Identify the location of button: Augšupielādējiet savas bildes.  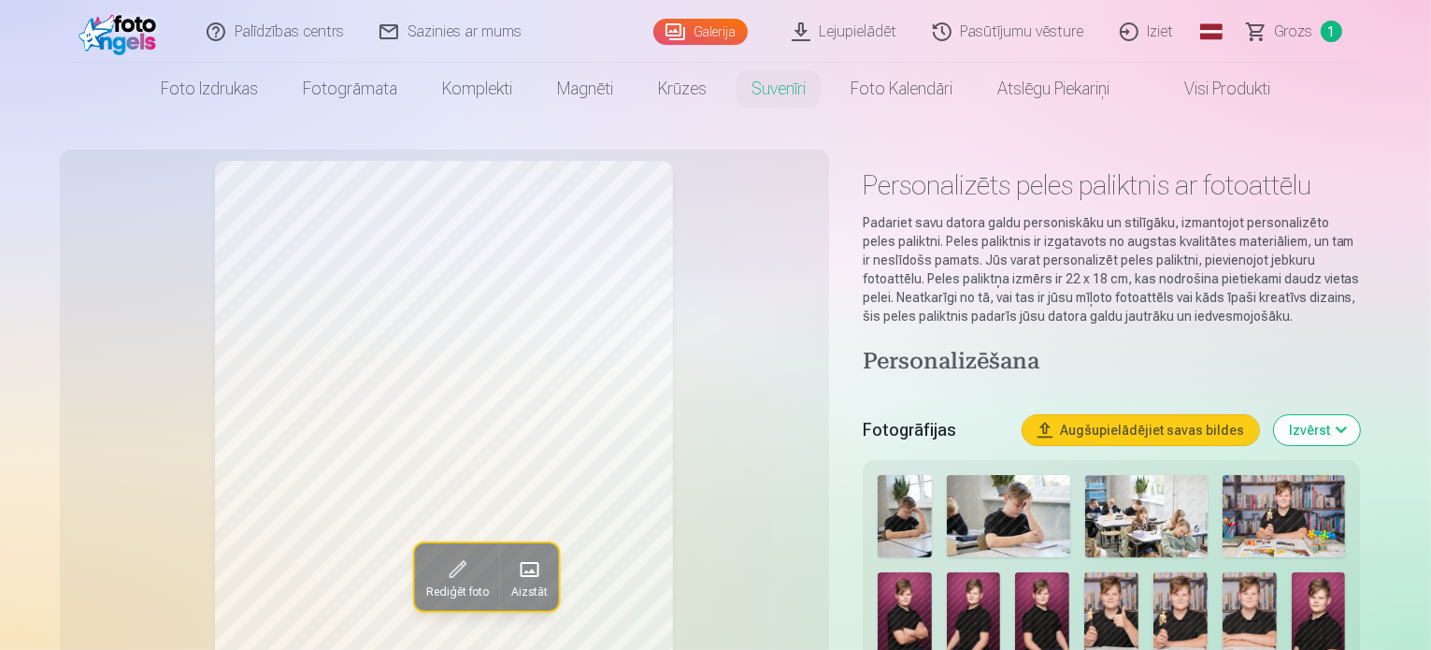
(1140, 430).